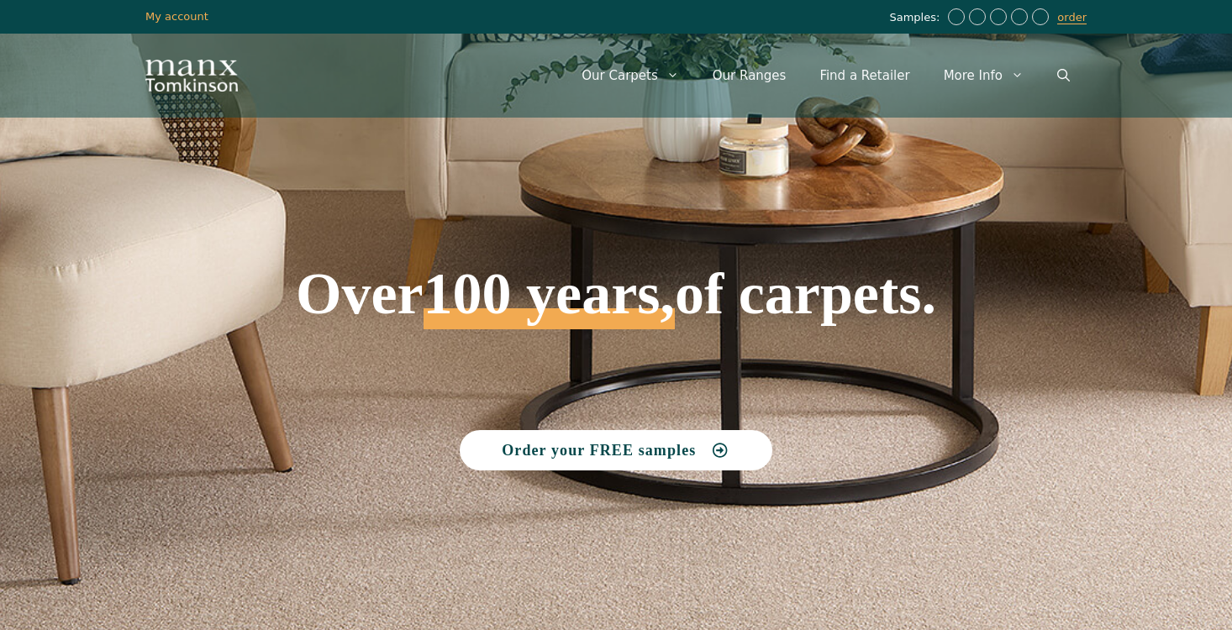  I want to click on span: 100 years,, so click(549, 304).